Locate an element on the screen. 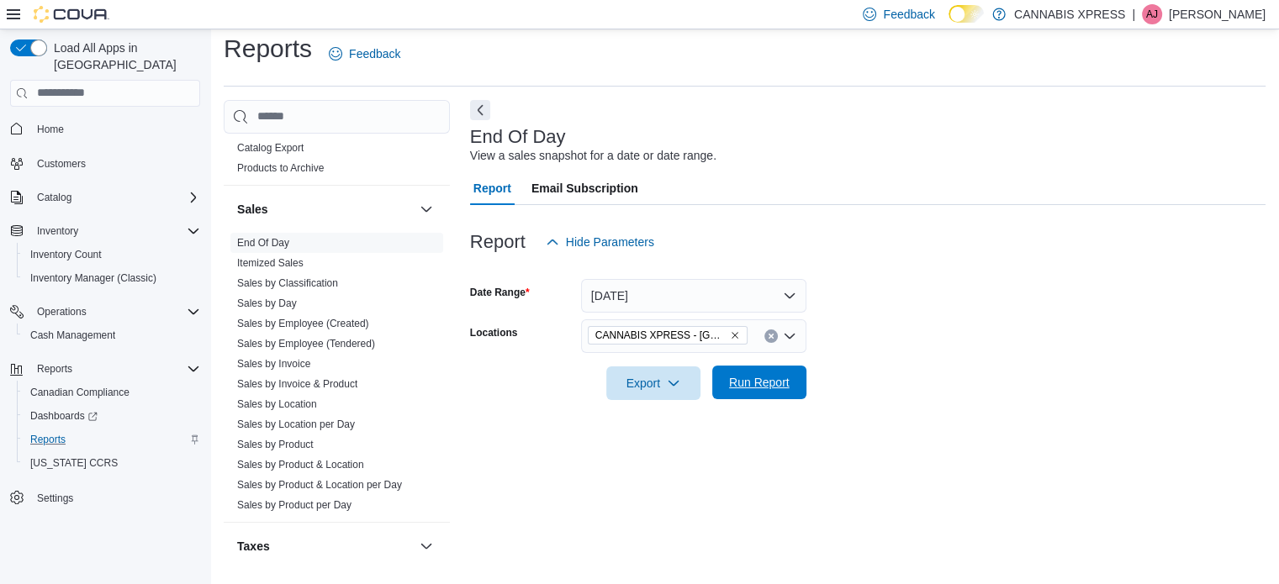 This screenshot has width=1279, height=584. span: Sales by Product per Day is located at coordinates (294, 505).